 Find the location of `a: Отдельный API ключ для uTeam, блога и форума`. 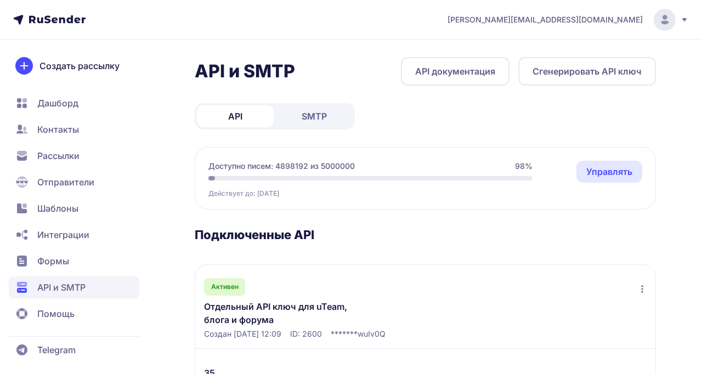

a: Отдельный API ключ для uTeam, блога и форума is located at coordinates (289, 313).